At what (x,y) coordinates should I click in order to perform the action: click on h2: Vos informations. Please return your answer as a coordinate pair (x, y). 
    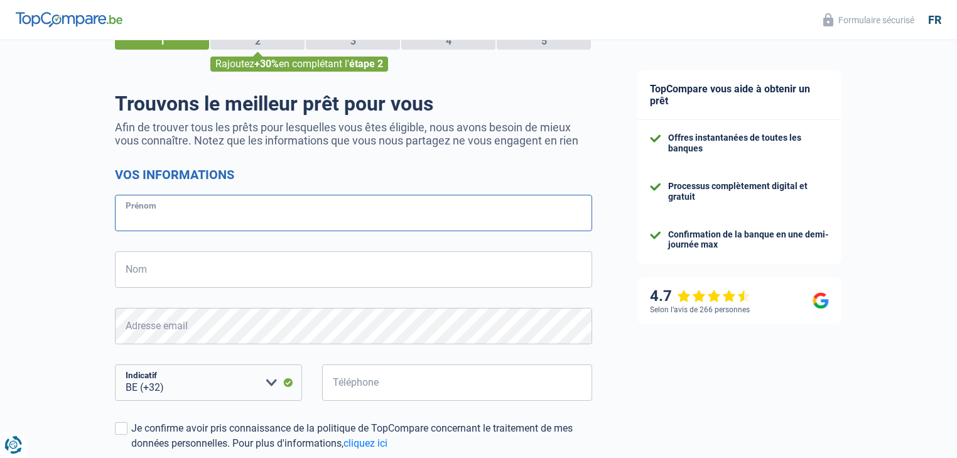
    Looking at the image, I should click on (354, 175).